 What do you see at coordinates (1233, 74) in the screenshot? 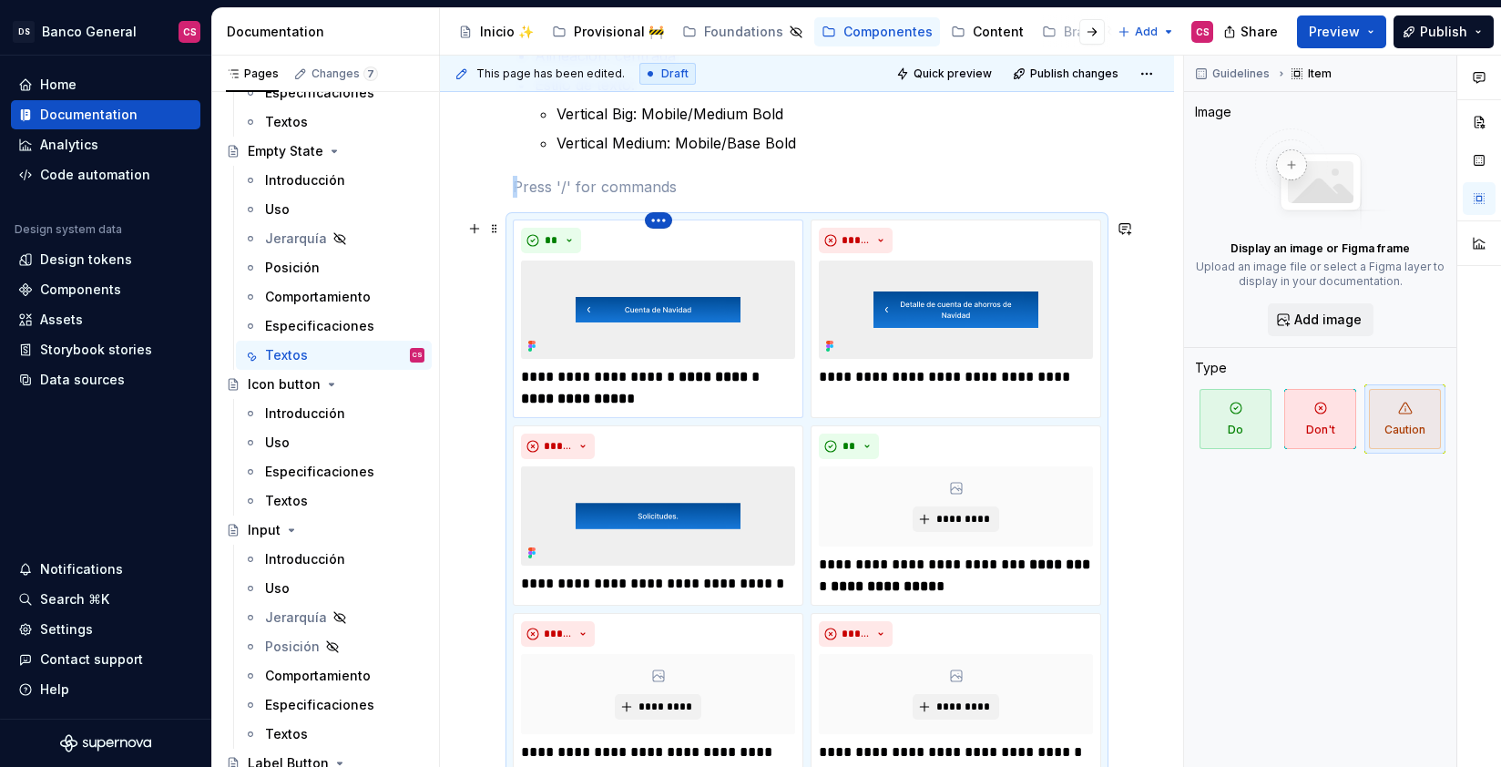
I see `button: Guidelines` at bounding box center [1233, 74].